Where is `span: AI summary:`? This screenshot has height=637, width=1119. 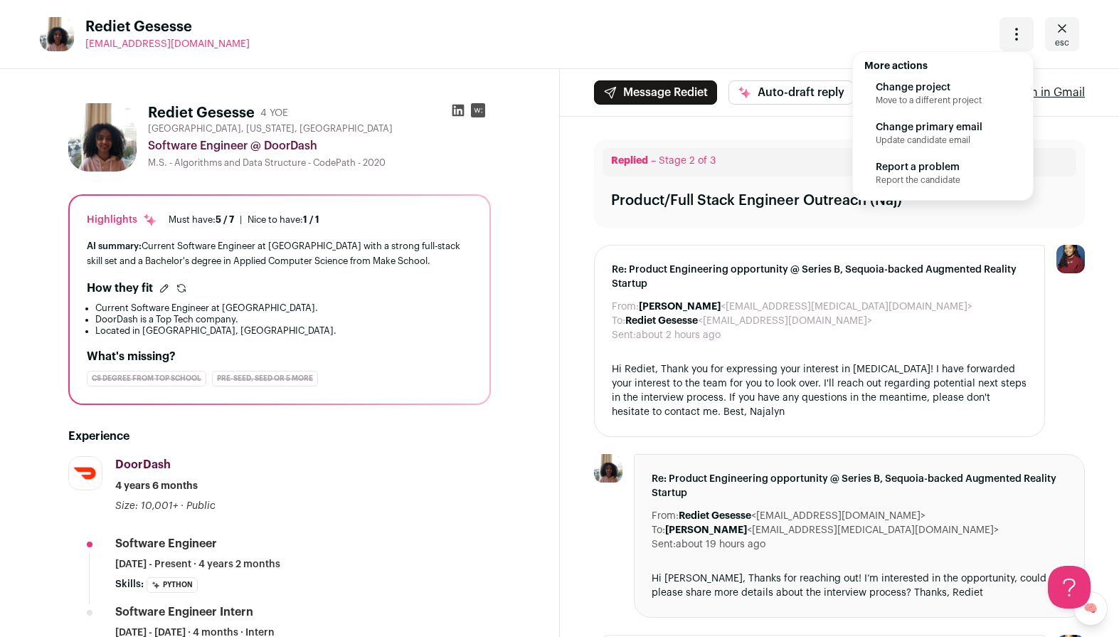 span: AI summary: is located at coordinates (114, 245).